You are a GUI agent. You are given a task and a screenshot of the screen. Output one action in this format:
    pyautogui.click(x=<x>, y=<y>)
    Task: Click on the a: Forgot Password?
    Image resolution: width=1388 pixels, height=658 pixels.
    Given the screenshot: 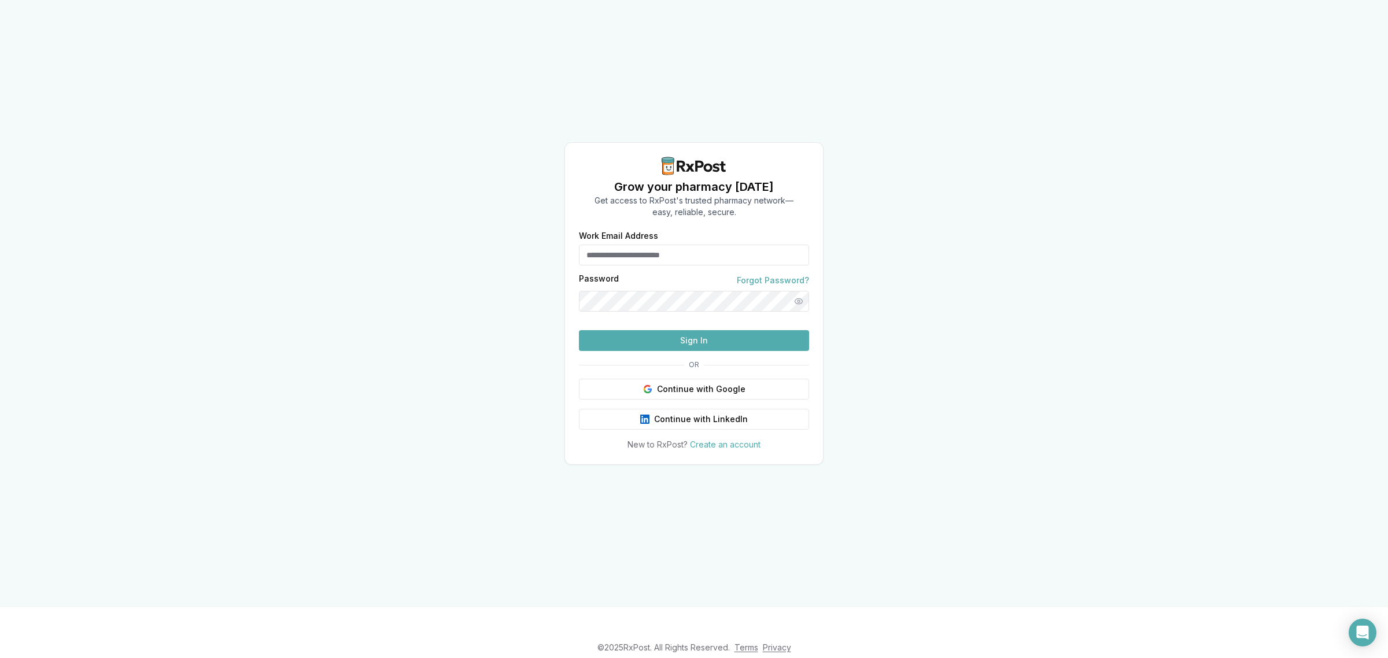 What is the action you would take?
    pyautogui.click(x=772, y=280)
    